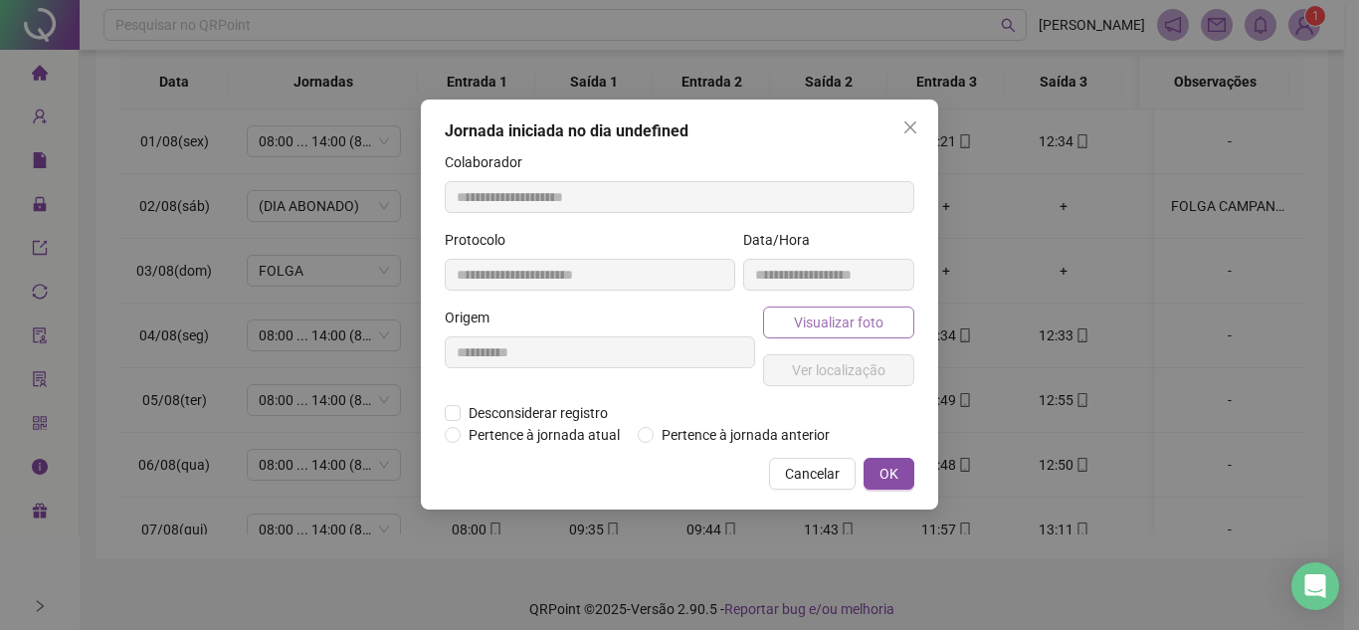 Image resolution: width=1359 pixels, height=630 pixels. Describe the element at coordinates (745, 435) in the screenshot. I see `span: Pertence à jornada anterior` at that location.